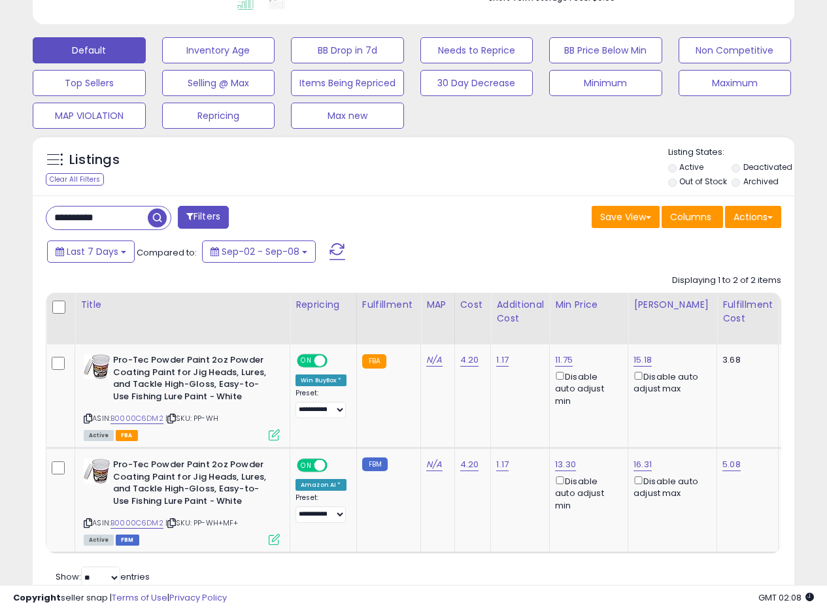  Describe the element at coordinates (89, 50) in the screenshot. I see `button: Default` at that location.